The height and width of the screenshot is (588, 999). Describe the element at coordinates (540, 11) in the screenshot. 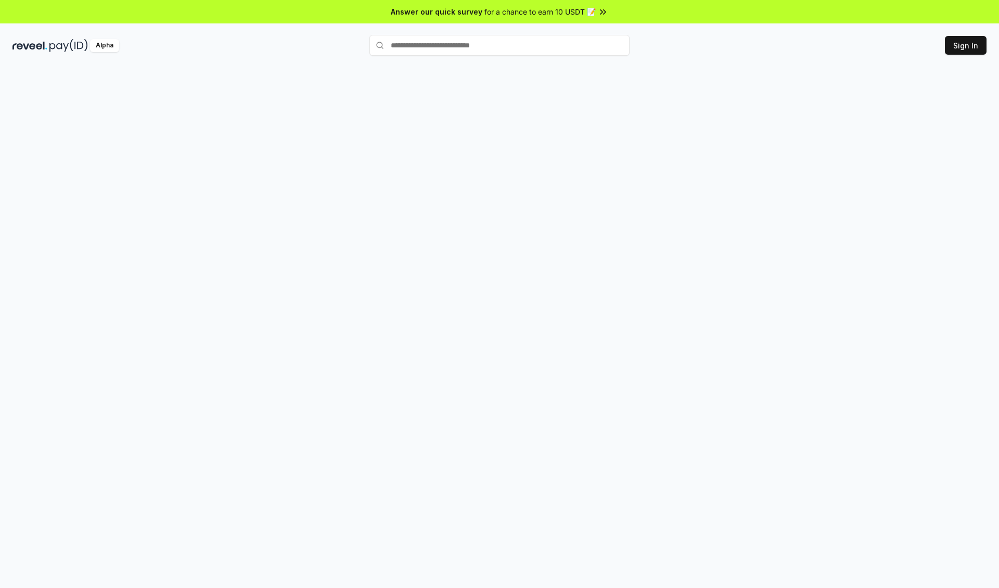

I see `span: for a chance to earn 10 USDT 📝` at that location.